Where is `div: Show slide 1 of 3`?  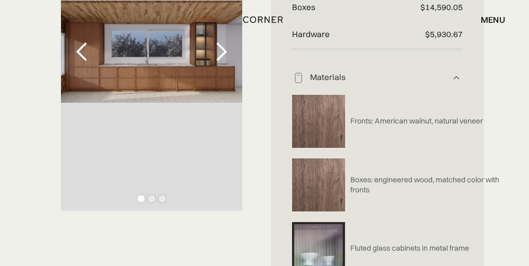
div: Show slide 1 of 3 is located at coordinates (141, 199).